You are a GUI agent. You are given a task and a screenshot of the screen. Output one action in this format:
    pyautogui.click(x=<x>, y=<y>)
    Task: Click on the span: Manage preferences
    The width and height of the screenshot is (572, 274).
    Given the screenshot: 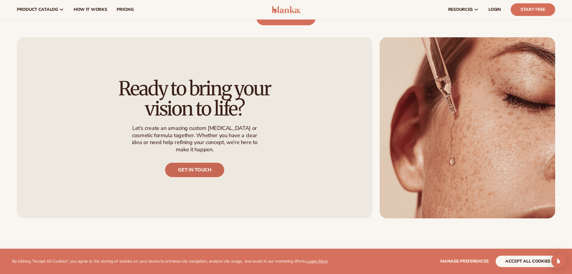 What is the action you would take?
    pyautogui.click(x=465, y=261)
    